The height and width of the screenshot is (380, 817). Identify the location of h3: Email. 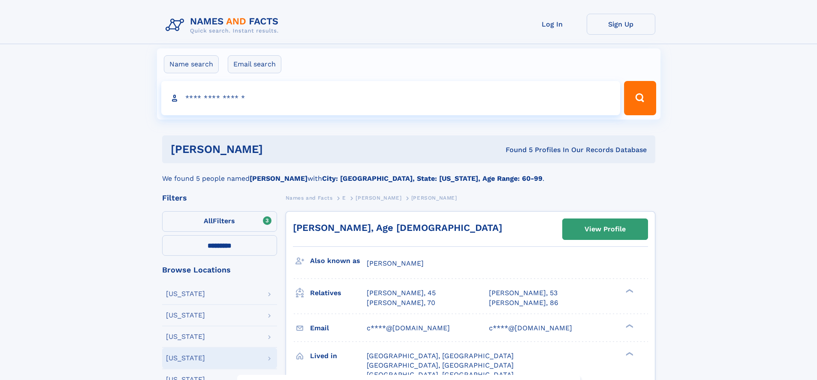
(338, 328).